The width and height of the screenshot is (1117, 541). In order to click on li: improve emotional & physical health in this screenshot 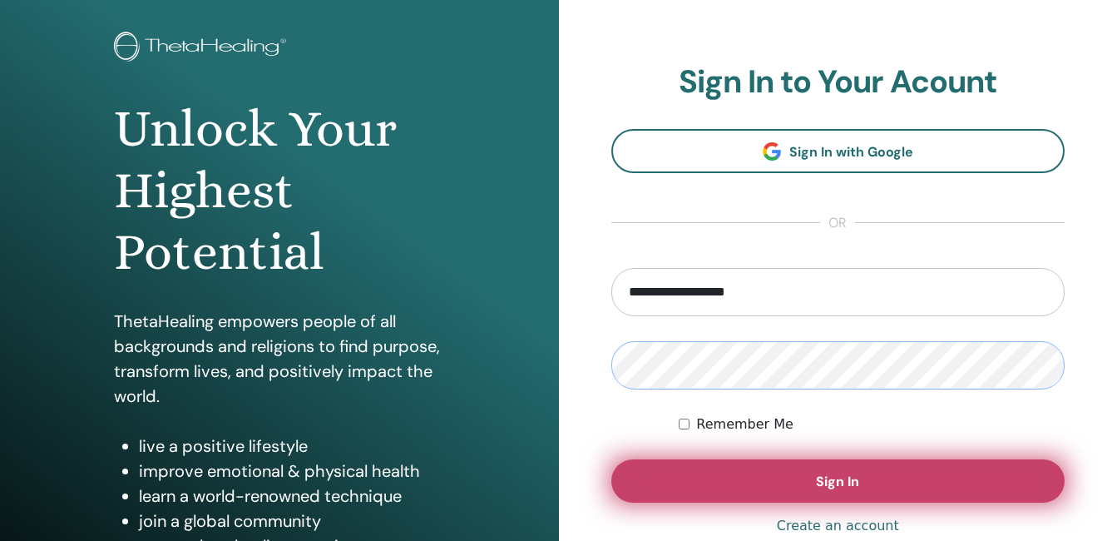, I will do `click(292, 471)`.